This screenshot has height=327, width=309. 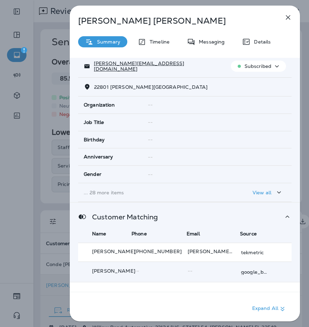 I want to click on span: Source, so click(x=248, y=234).